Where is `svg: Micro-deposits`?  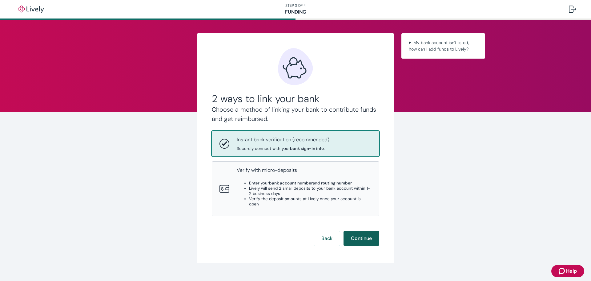
svg: Micro-deposits is located at coordinates (225, 189).